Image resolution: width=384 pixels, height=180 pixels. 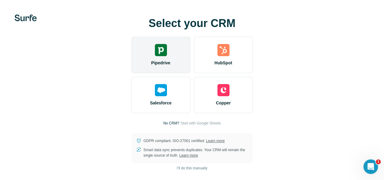 I want to click on p: Smart data sync prevents duplicates. Your CRM will remain the single source of truth., so click(x=196, y=153).